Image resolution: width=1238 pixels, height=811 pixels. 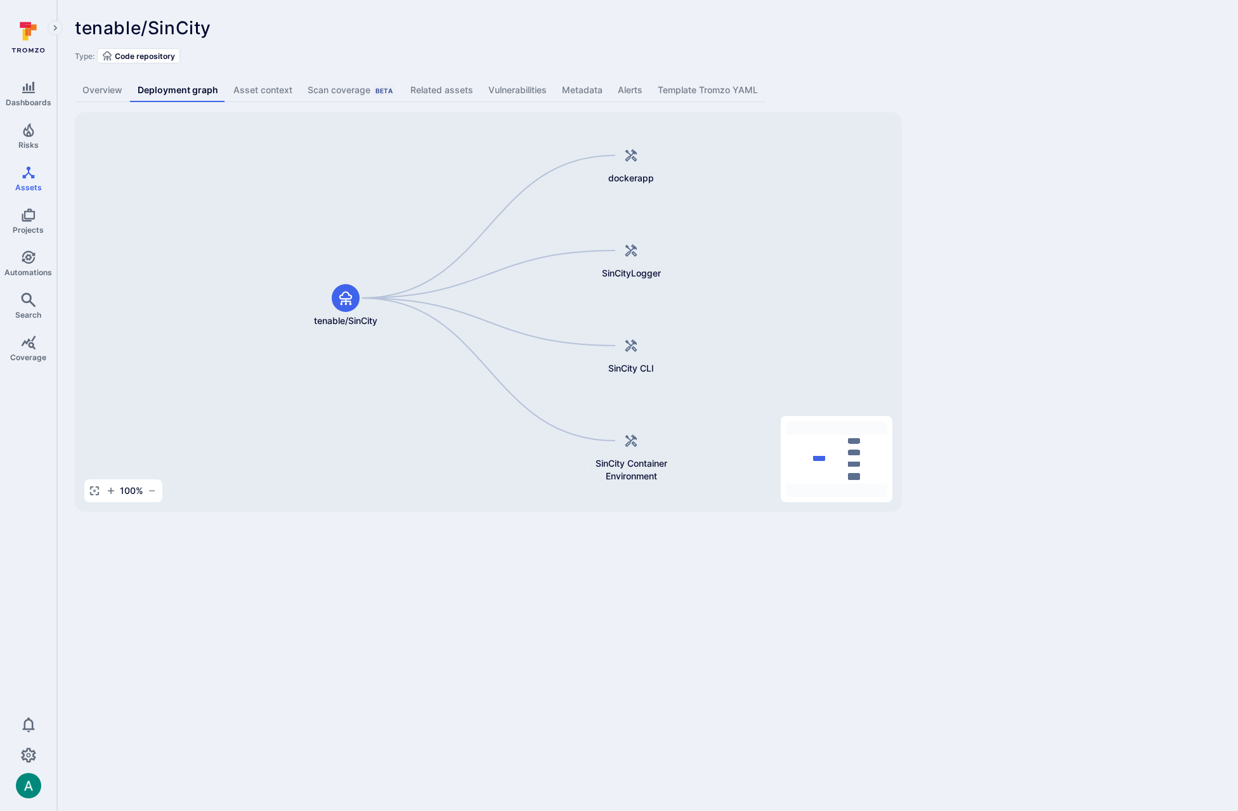 I want to click on span: Projects, so click(x=28, y=230).